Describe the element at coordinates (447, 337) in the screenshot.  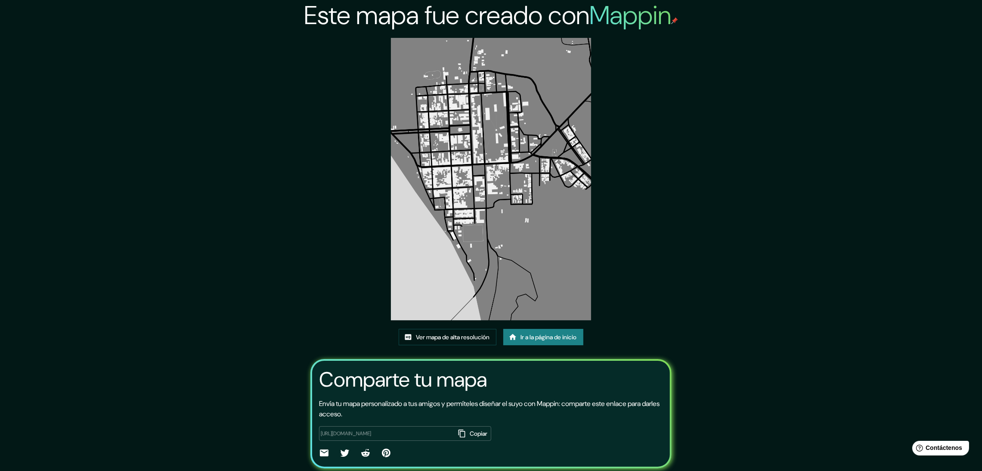
I see `a: Ver mapa de alta resolución` at that location.